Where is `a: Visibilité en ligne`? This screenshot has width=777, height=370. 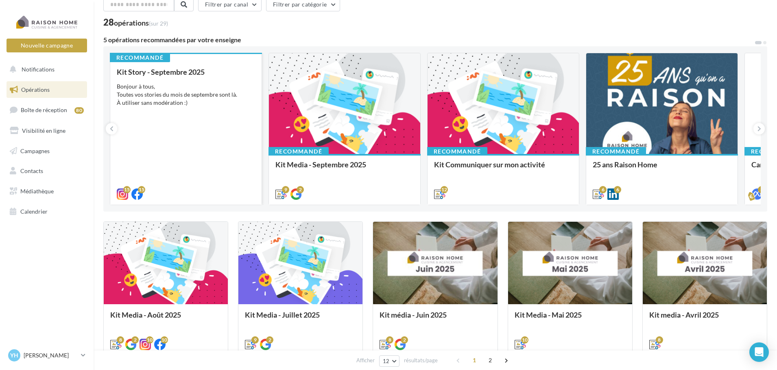
a: Visibilité en ligne is located at coordinates (47, 131).